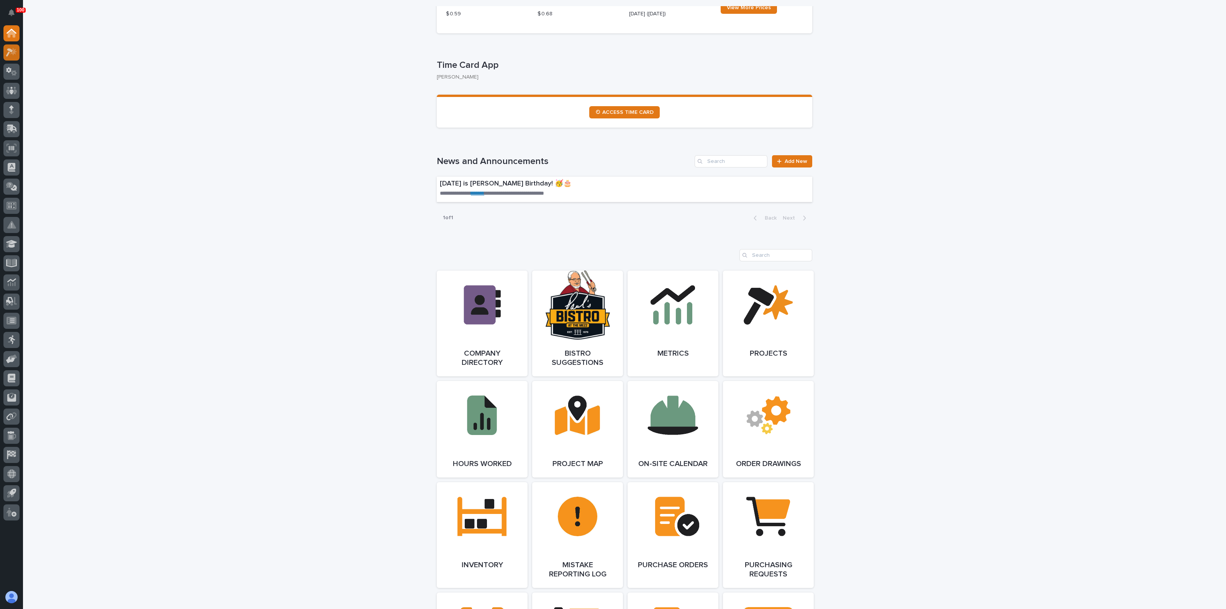 The width and height of the screenshot is (1226, 609). I want to click on span: View More Prices, so click(749, 8).